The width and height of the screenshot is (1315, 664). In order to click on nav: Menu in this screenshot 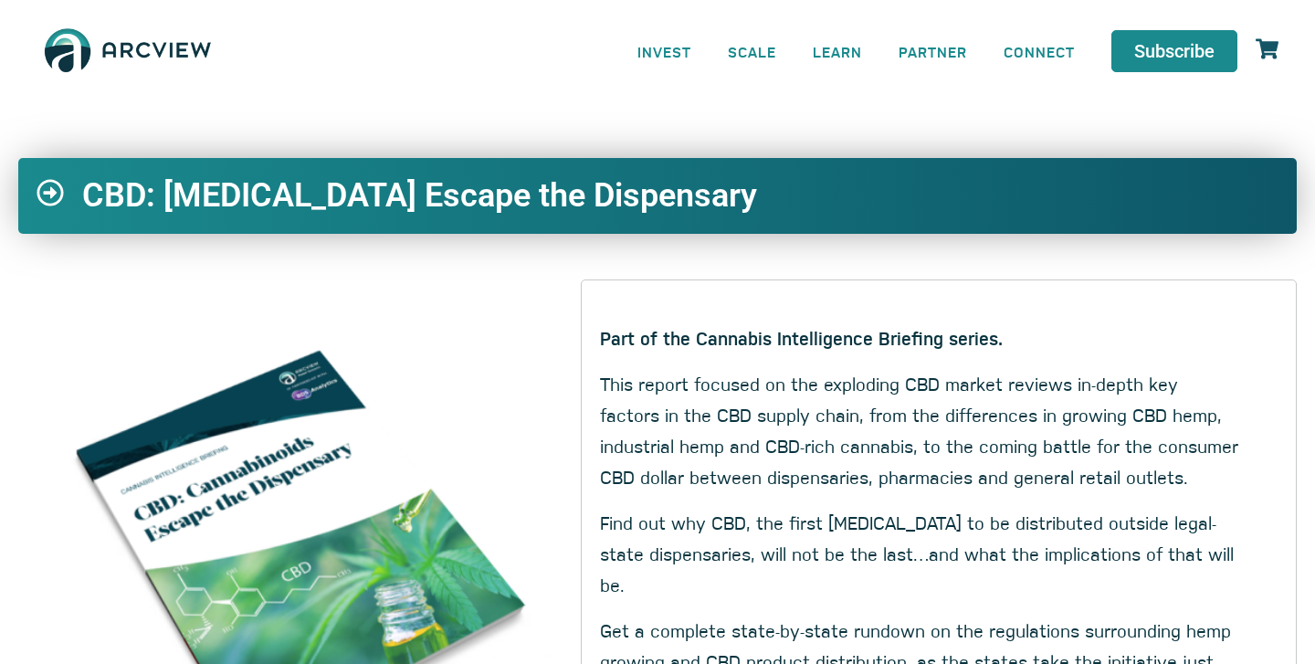, I will do `click(855, 51)`.